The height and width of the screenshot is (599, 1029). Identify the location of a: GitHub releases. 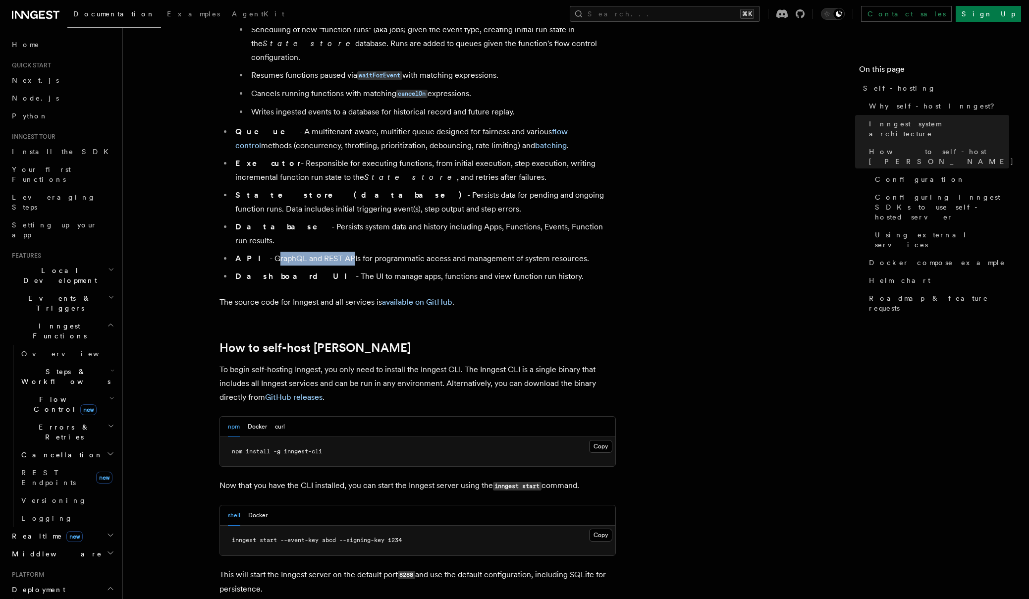
(294, 397).